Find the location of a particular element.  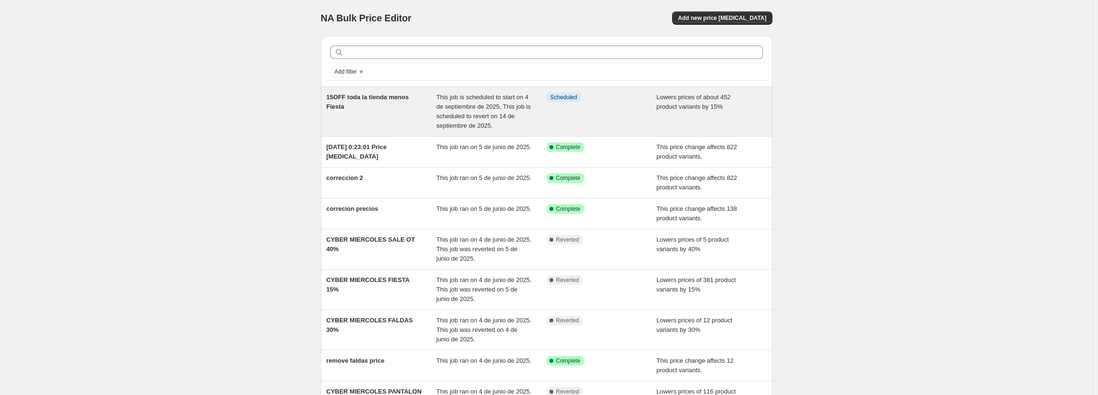

span: remove faldas price is located at coordinates (355, 361).